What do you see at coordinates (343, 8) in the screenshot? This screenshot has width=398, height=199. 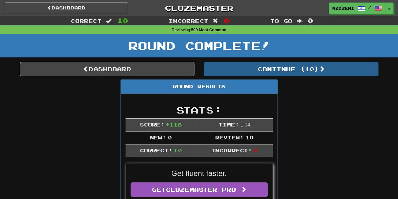 I see `span: nzdzeni` at bounding box center [343, 8].